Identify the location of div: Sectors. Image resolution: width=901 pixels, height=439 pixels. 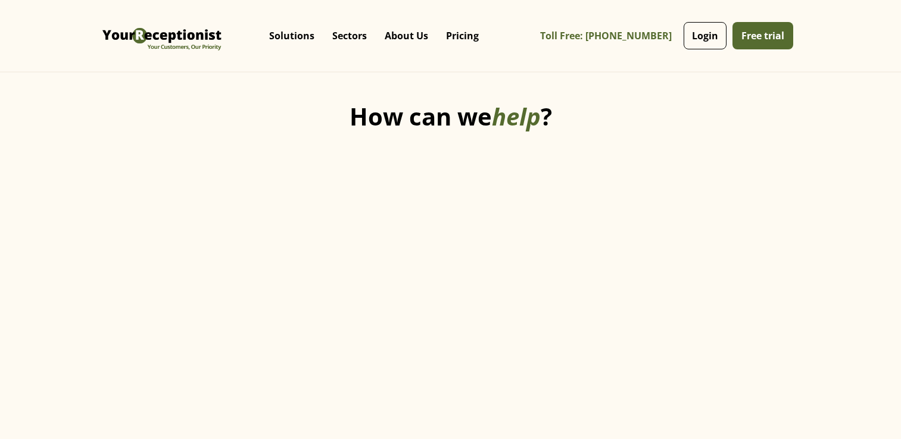
(349, 36).